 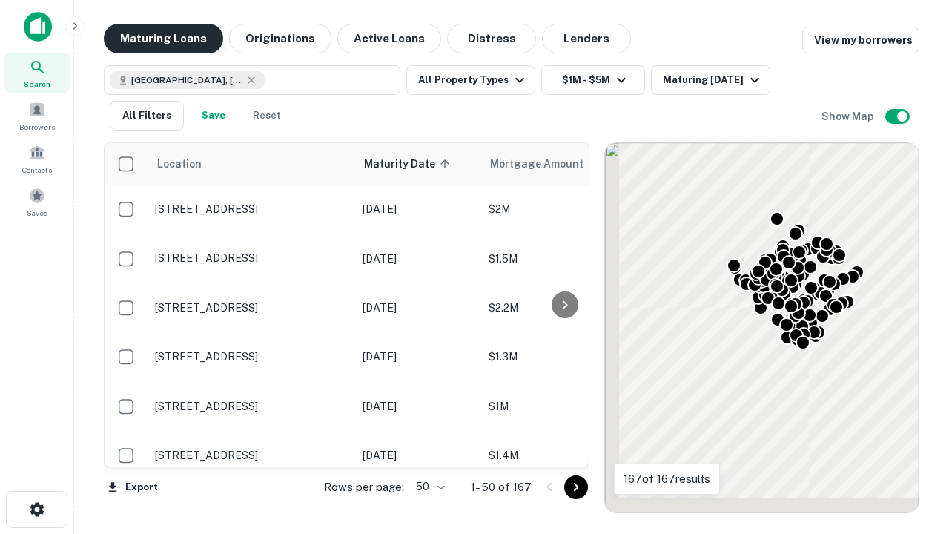 What do you see at coordinates (37, 170) in the screenshot?
I see `span: Contacts` at bounding box center [37, 170].